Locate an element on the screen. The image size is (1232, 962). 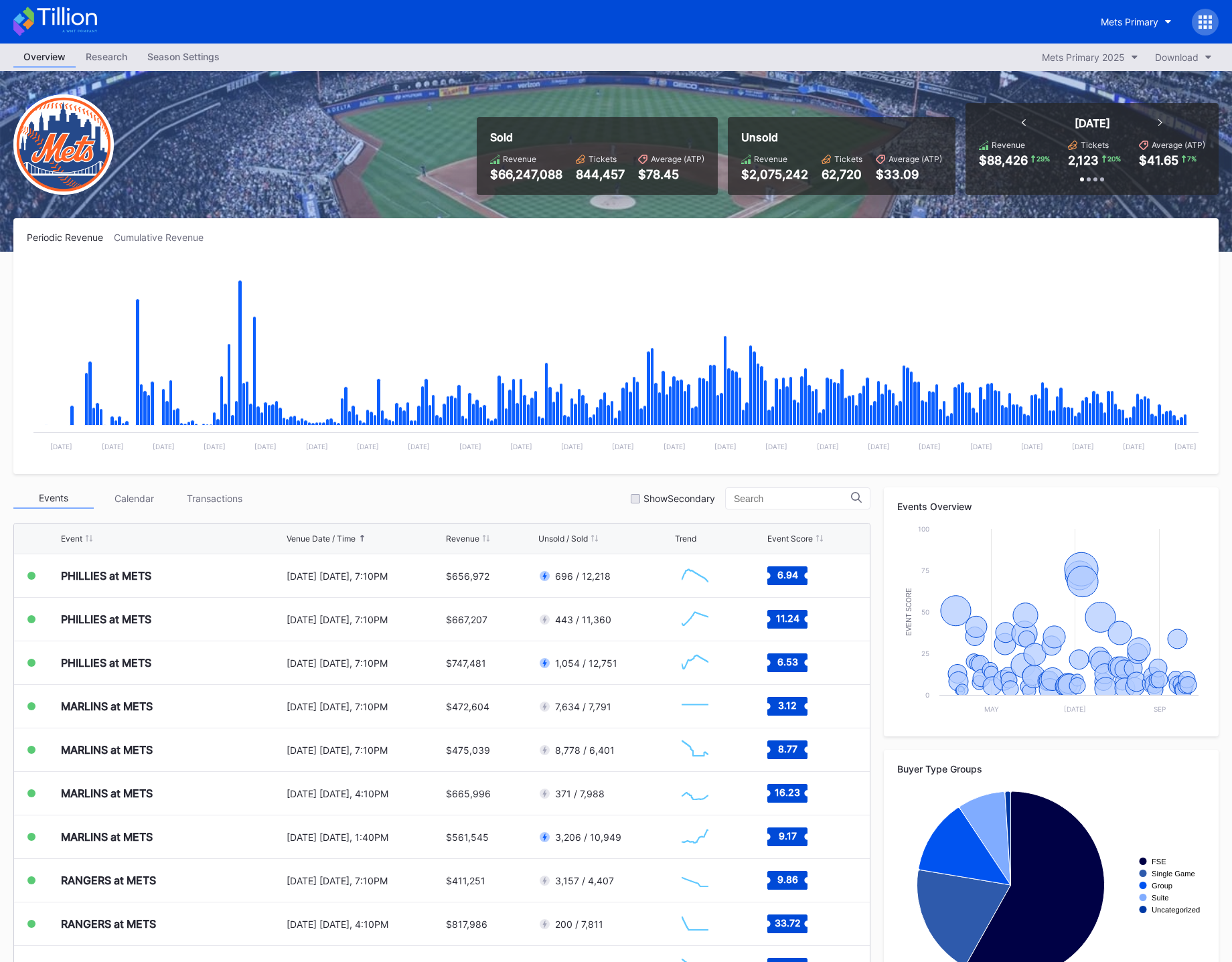
div: Event is located at coordinates (72, 538).